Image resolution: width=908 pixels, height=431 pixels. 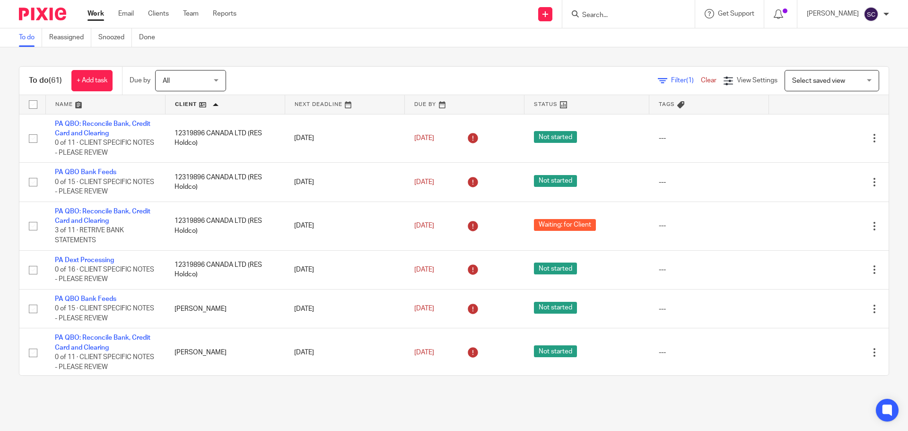 What do you see at coordinates (871, 14) in the screenshot?
I see `img: svg%3E` at bounding box center [871, 14].